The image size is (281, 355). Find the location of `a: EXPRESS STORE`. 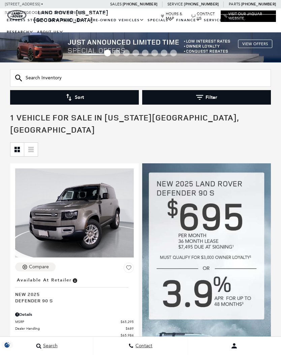

a: EXPRESS STORE is located at coordinates (26, 20).